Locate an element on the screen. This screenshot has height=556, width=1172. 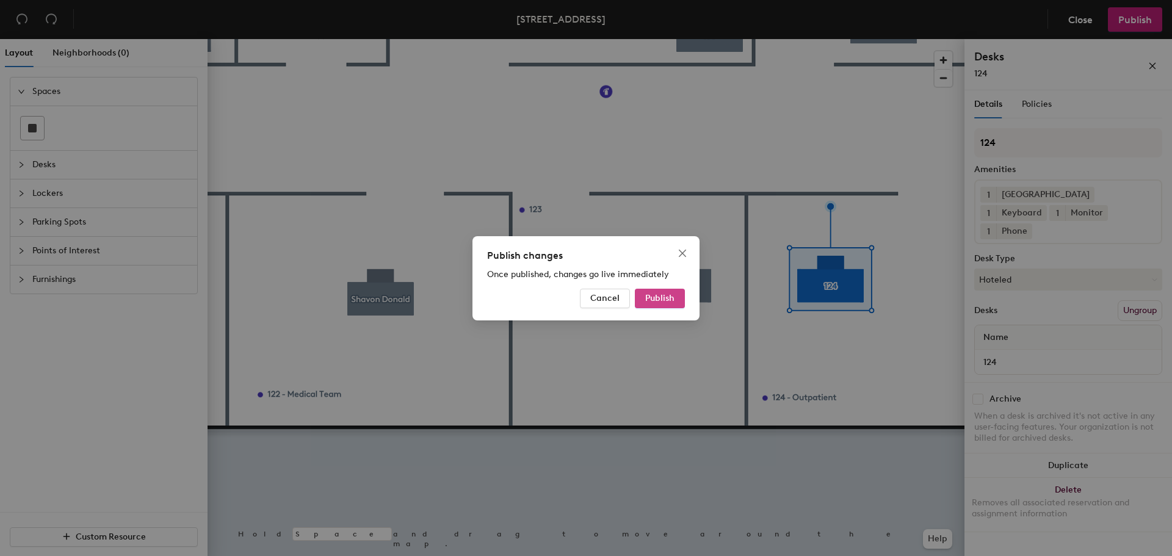
button: Publish is located at coordinates (660, 298).